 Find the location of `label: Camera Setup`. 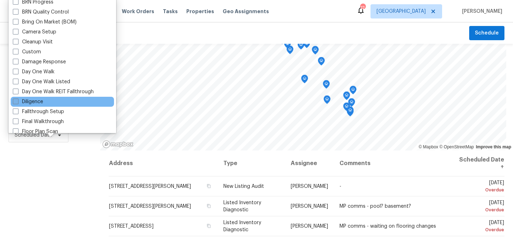

label: Camera Setup is located at coordinates (35, 32).